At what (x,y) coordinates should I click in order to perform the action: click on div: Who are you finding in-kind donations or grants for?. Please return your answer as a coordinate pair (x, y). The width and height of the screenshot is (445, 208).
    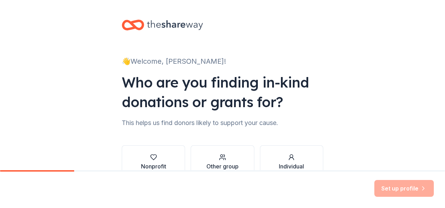
    Looking at the image, I should click on (222, 92).